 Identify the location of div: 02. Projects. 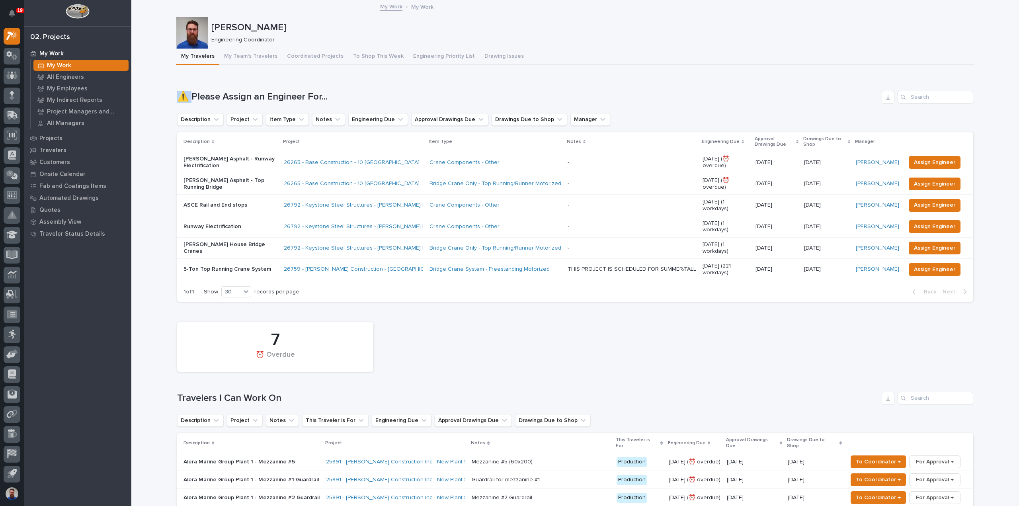
(50, 37).